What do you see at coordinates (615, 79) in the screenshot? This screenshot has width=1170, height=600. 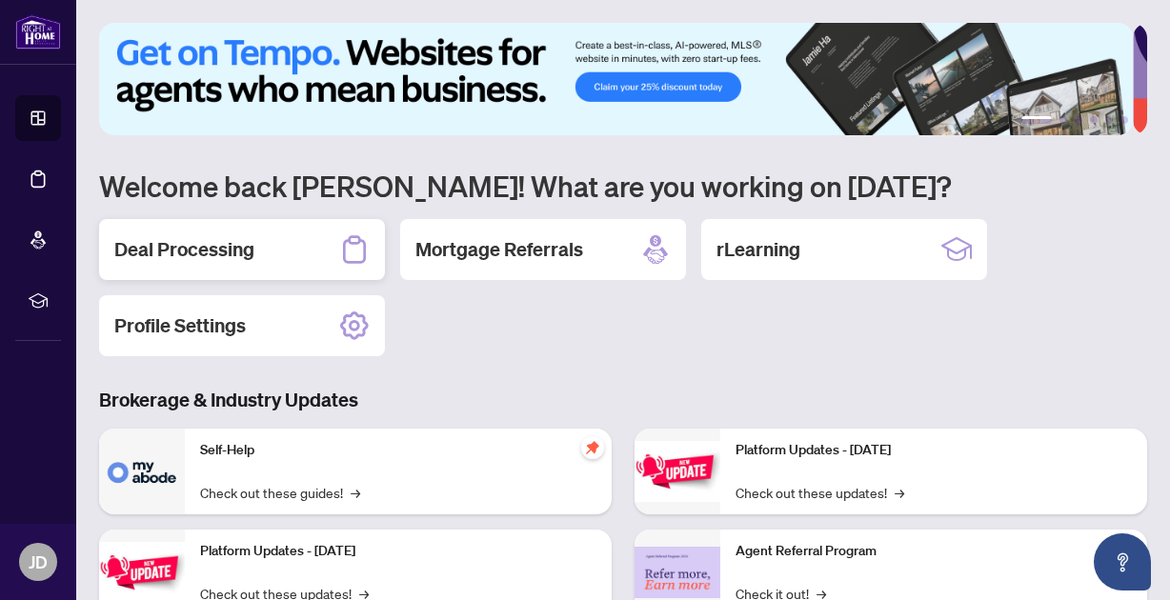 I see `img: Slide 0` at bounding box center [615, 79].